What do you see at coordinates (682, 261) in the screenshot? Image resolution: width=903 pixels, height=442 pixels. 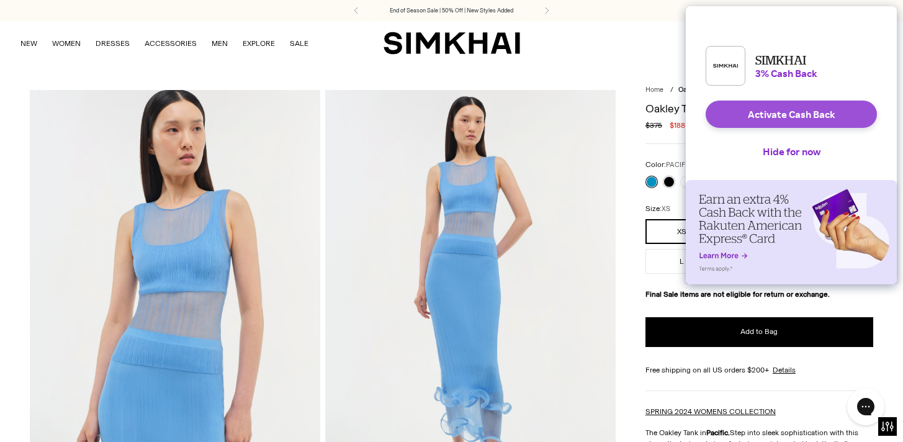 I see `button: L` at bounding box center [682, 261].